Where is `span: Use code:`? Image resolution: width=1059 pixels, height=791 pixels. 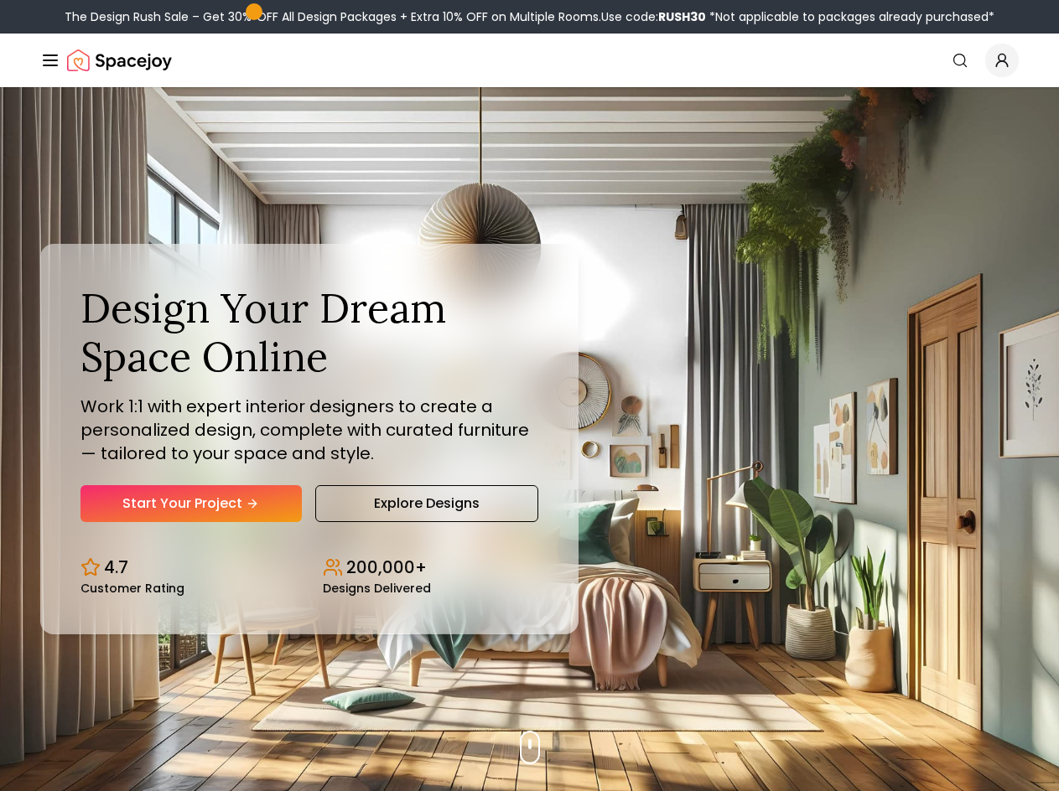
span: Use code: is located at coordinates (653, 17).